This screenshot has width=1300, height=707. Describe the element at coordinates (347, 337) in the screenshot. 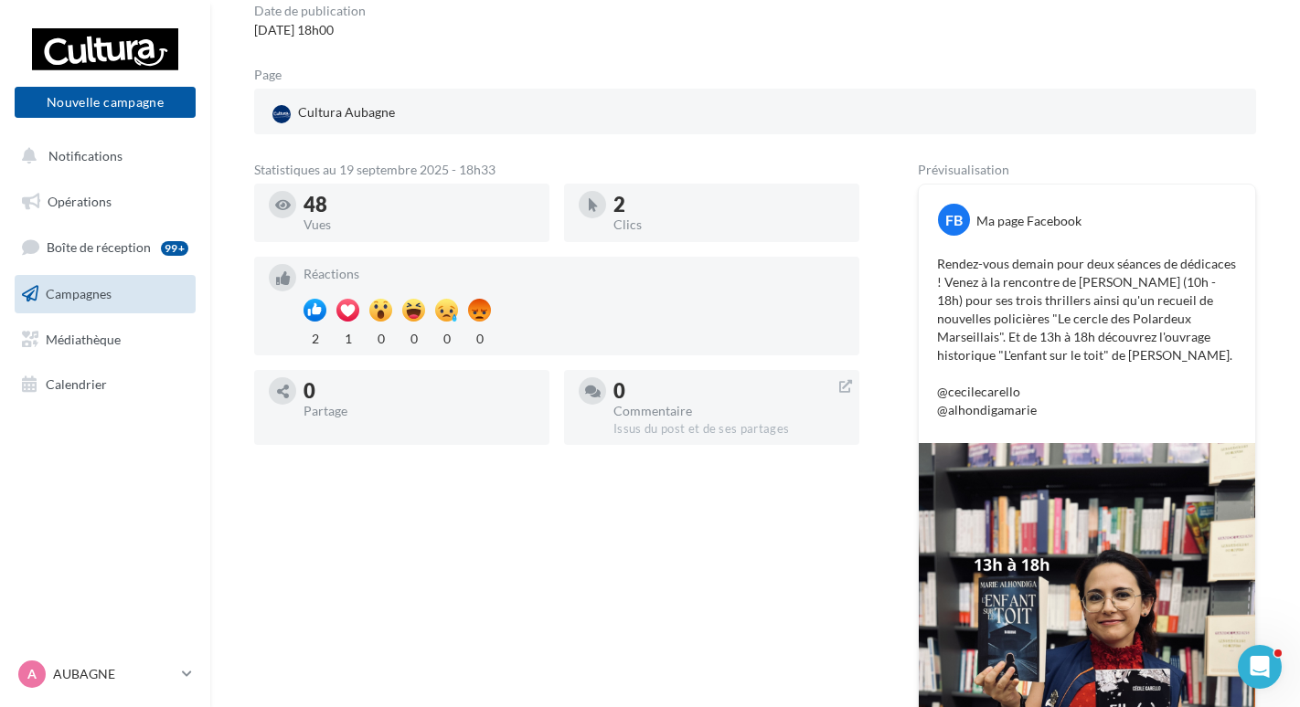

I see `div: 1` at that location.